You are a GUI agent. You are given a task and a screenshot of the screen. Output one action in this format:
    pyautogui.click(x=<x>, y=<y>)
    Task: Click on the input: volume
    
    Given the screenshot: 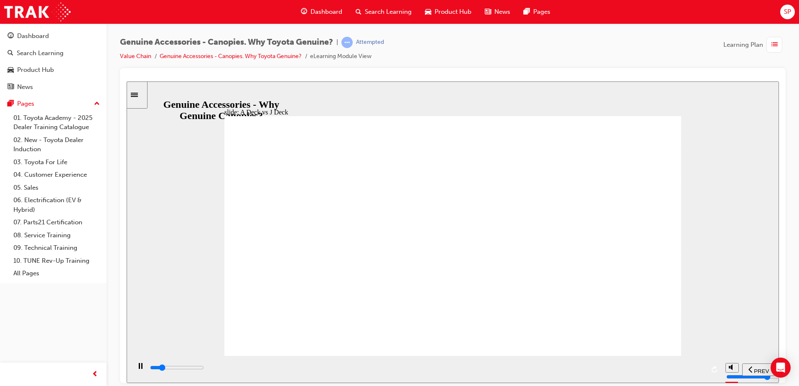 What is the action you would take?
    pyautogui.click(x=627, y=295)
    